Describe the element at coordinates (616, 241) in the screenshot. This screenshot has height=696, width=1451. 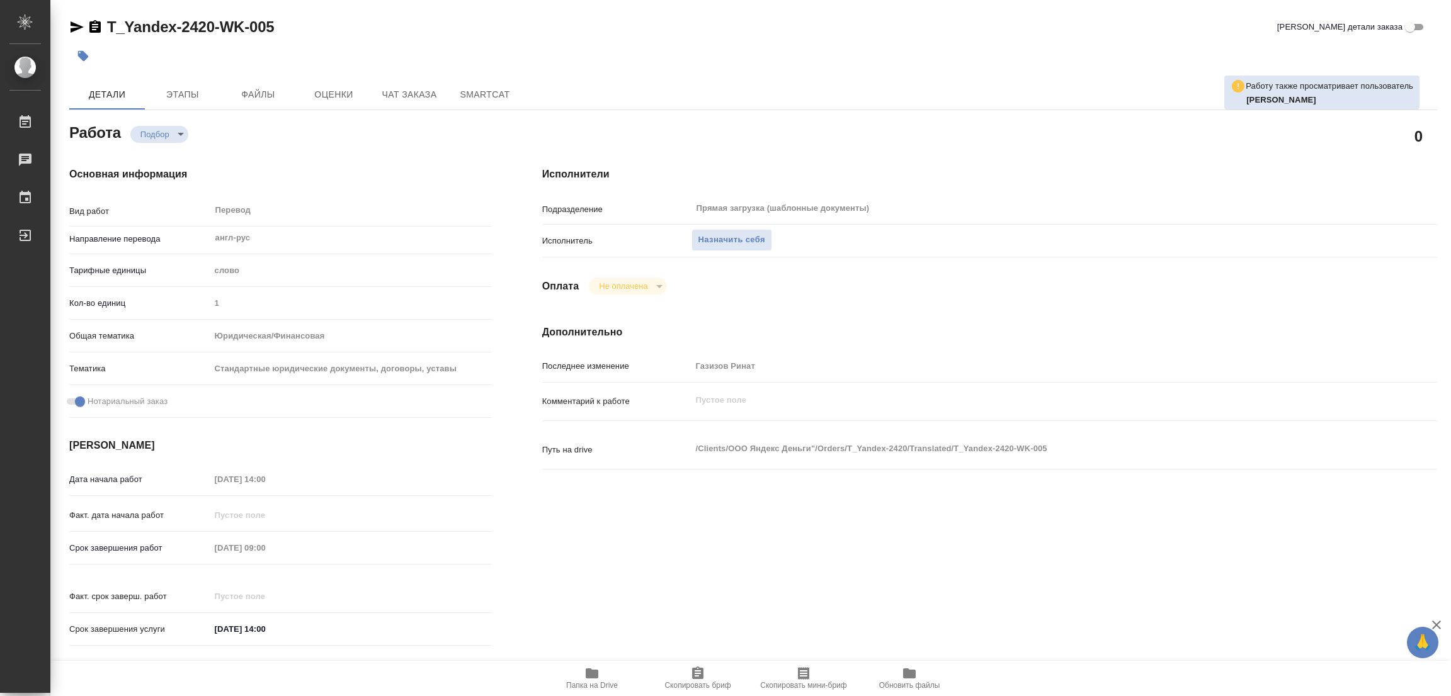
I see `p: Исполнитель` at that location.